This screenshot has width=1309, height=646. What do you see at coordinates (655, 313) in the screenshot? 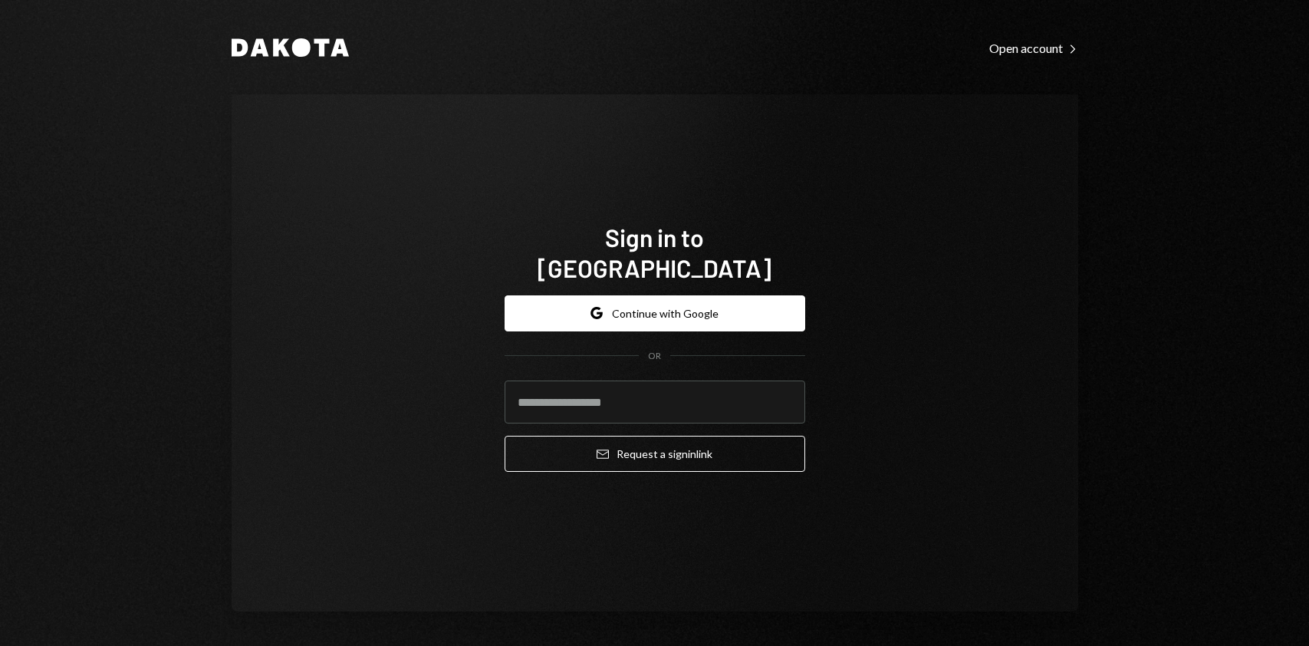
I see `button: Continue with Google` at bounding box center [655, 313].